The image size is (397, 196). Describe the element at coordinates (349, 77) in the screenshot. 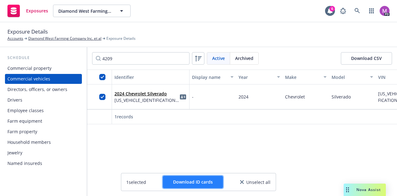

I see `div: Model` at that location.